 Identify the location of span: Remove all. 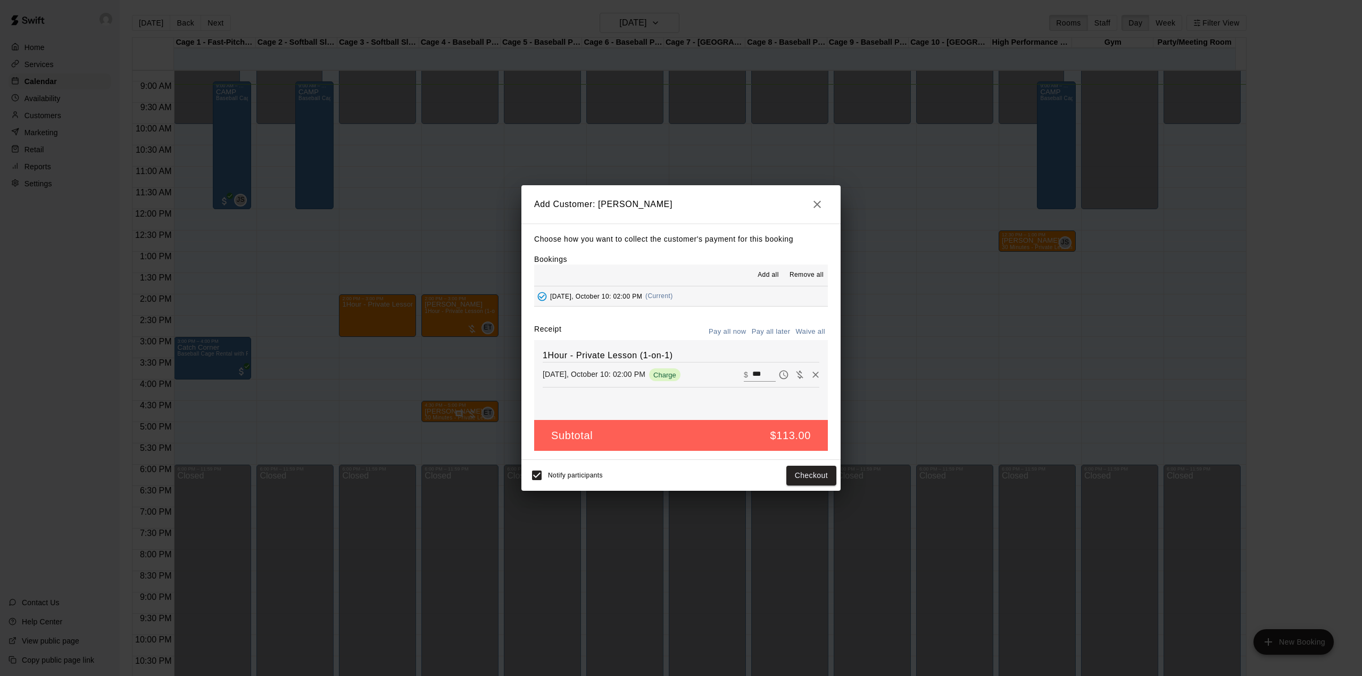
(806, 275).